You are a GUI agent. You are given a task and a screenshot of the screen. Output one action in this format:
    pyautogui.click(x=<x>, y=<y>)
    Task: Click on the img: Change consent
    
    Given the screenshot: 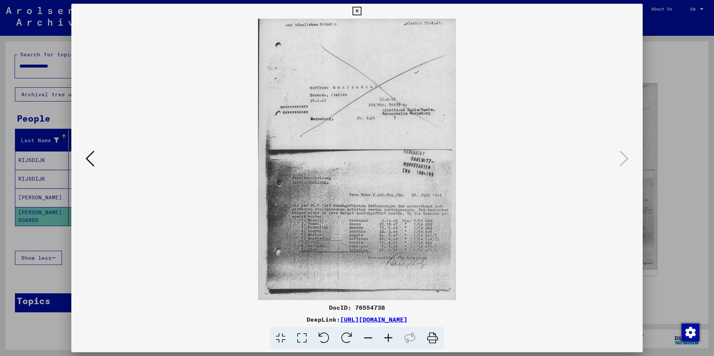 What is the action you would take?
    pyautogui.click(x=690, y=333)
    